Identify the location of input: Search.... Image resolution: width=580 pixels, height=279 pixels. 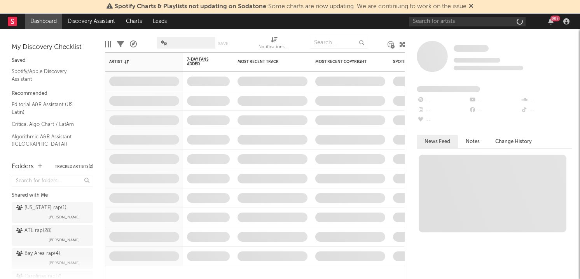
(339, 43).